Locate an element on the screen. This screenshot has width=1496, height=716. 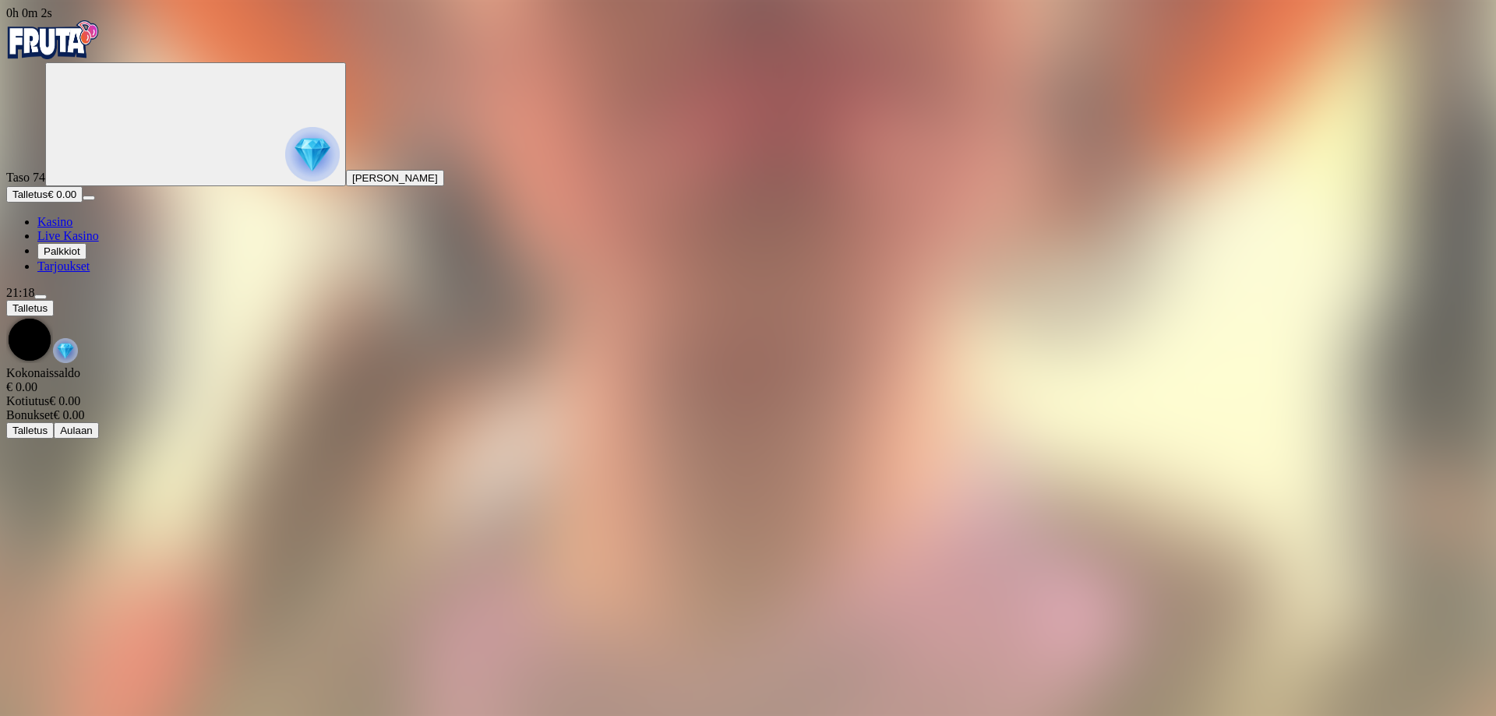
span: € 0.00 is located at coordinates (62, 194).